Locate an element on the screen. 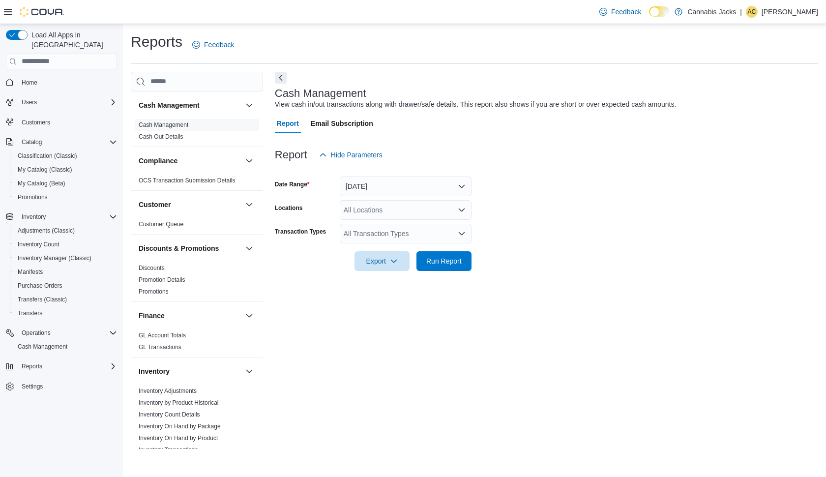 This screenshot has height=477, width=826. a: Cash Out Details is located at coordinates (161, 137).